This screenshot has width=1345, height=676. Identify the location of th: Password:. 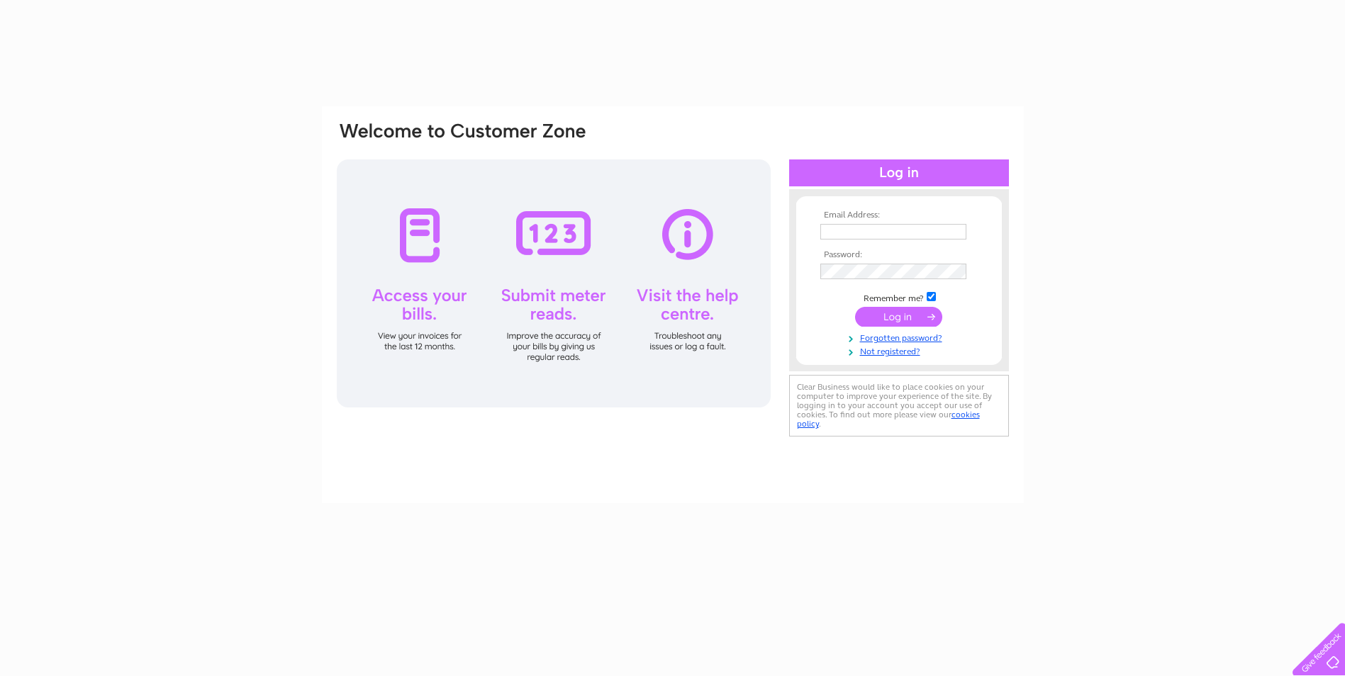
(899, 255).